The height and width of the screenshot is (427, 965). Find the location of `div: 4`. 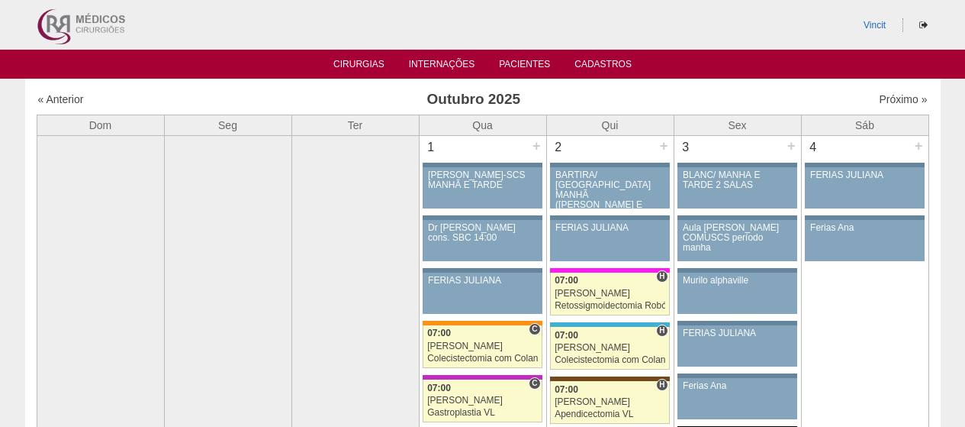

div: 4 is located at coordinates (813, 147).